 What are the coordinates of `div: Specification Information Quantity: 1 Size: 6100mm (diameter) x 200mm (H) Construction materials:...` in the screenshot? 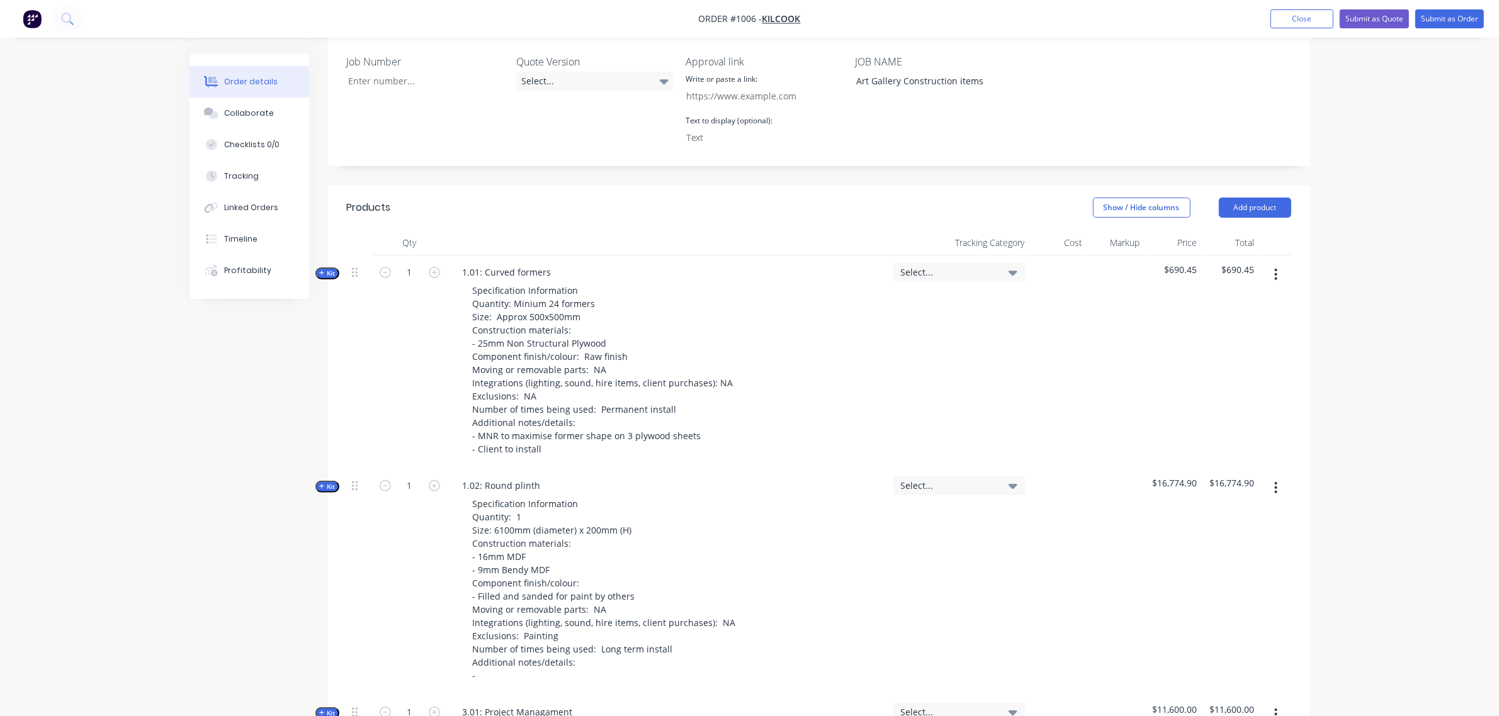 It's located at (604, 590).